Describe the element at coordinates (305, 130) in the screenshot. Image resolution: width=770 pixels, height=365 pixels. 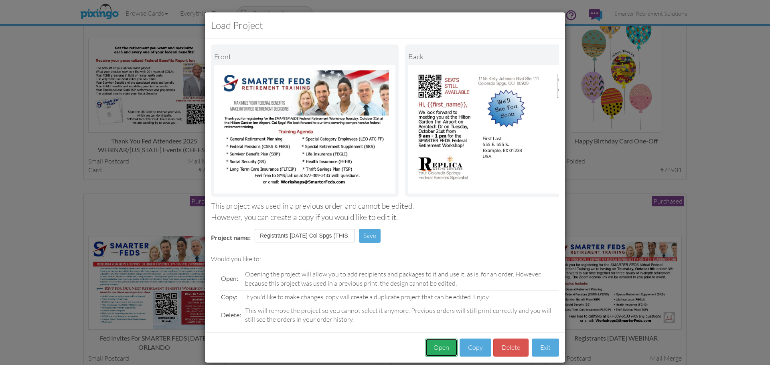
I see `img: Landscape Image` at that location.